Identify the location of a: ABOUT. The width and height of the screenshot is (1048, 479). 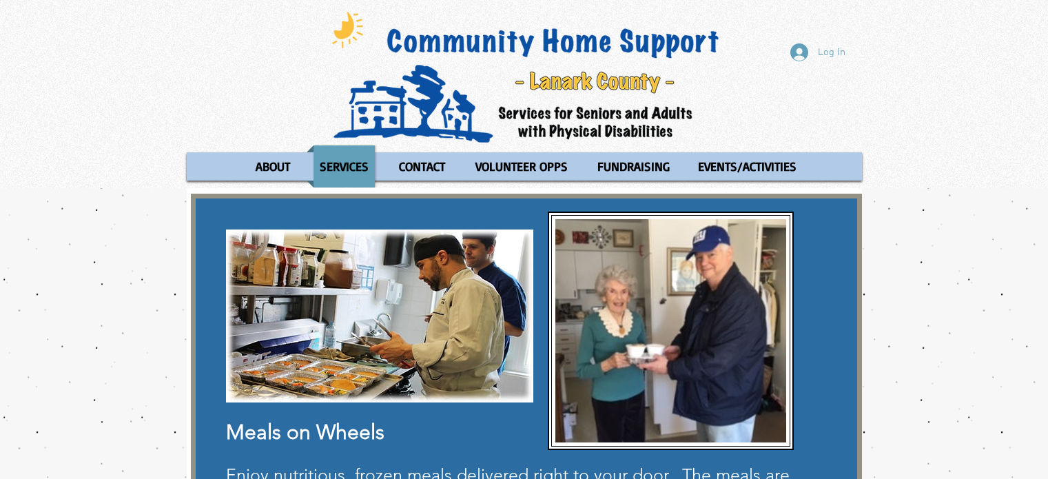
(272, 166).